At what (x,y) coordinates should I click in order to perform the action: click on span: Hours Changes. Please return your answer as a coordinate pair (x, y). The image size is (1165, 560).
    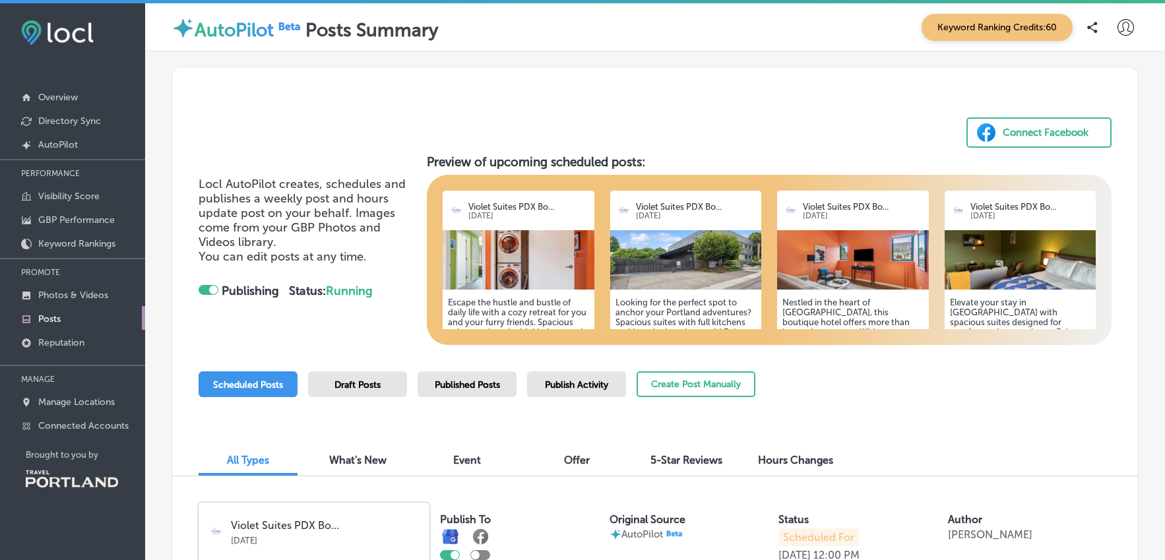
    Looking at the image, I should click on (795, 460).